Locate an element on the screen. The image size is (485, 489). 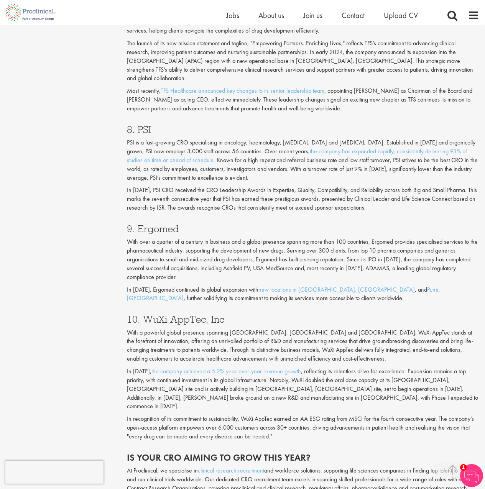
span: Contact is located at coordinates (353, 15).